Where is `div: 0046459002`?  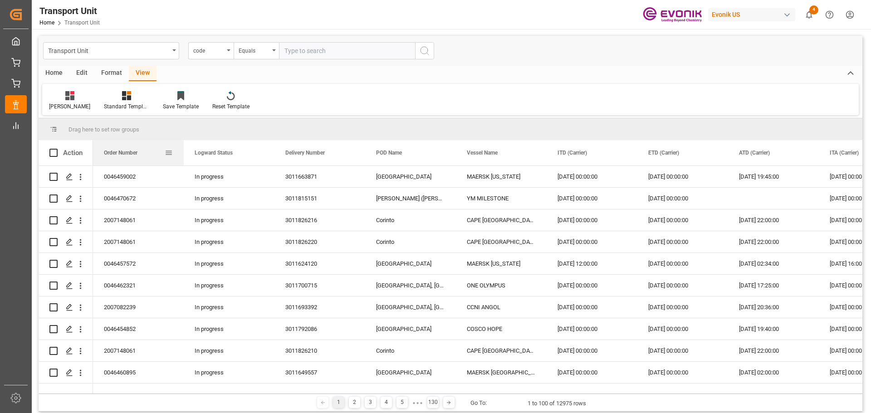 div: 0046459002 is located at coordinates (138, 176).